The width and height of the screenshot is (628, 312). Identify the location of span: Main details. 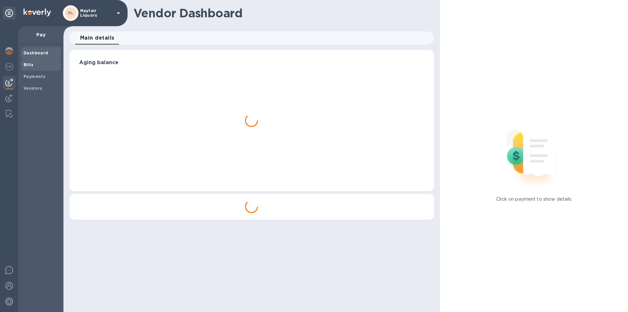
(97, 38).